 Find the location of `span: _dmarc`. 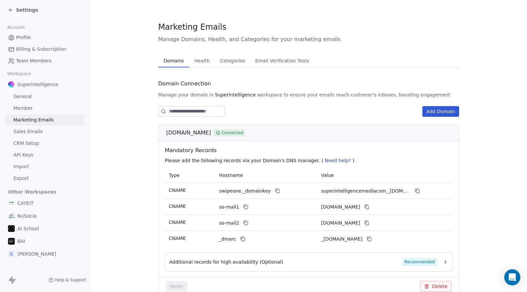

span: _dmarc is located at coordinates (227, 239).